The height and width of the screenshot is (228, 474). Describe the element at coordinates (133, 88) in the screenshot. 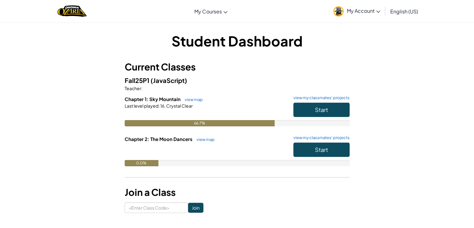

I see `span: Teacher` at that location.